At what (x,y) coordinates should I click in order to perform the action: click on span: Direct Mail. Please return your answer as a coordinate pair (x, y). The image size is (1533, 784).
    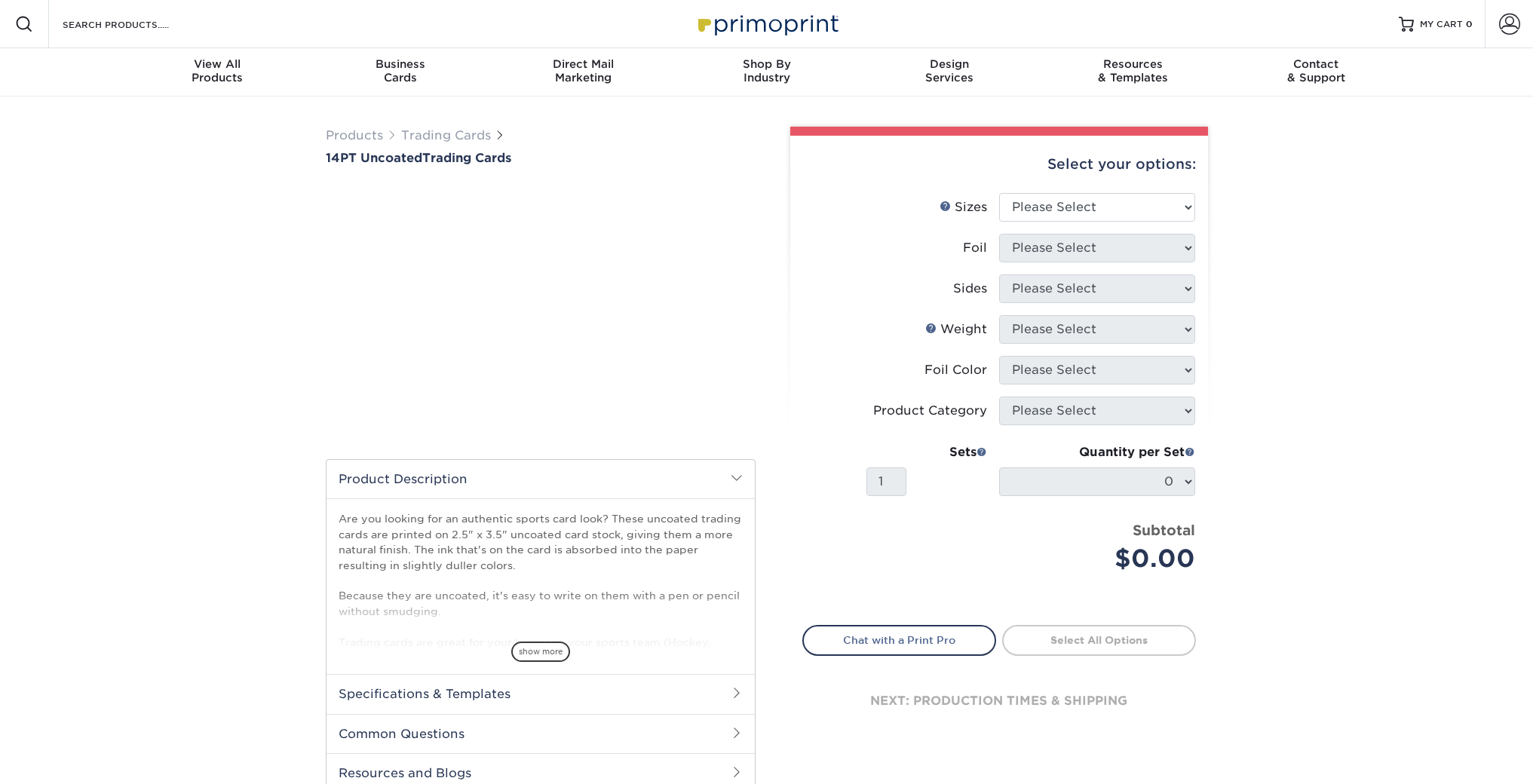
    Looking at the image, I should click on (583, 64).